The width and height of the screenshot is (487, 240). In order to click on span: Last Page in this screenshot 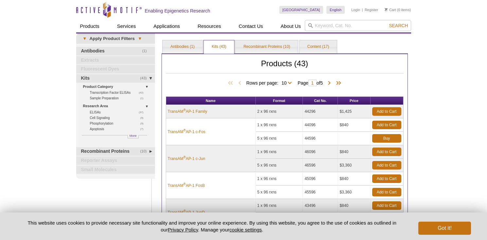, I will do `click(338, 83)`.